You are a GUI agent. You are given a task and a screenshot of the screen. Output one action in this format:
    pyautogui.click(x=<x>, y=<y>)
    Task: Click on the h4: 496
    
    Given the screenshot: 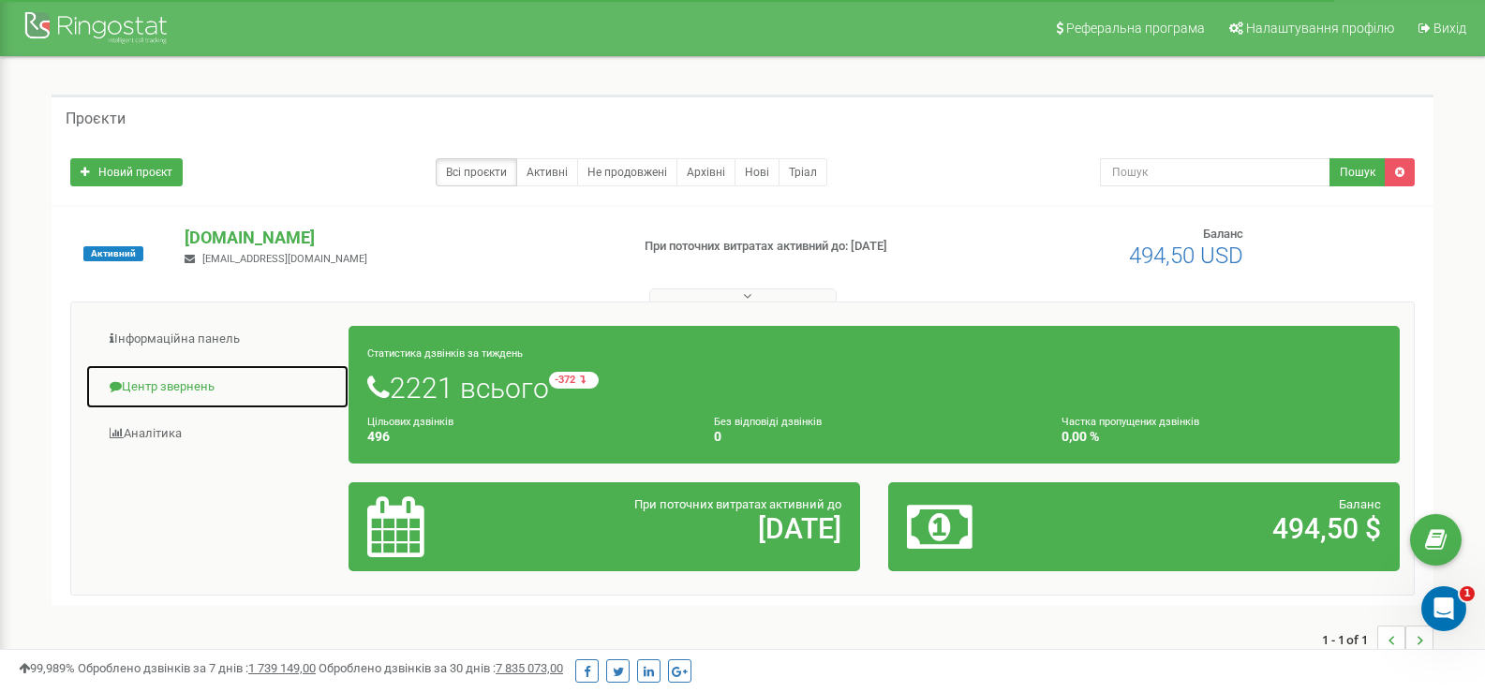 What is the action you would take?
    pyautogui.click(x=526, y=436)
    